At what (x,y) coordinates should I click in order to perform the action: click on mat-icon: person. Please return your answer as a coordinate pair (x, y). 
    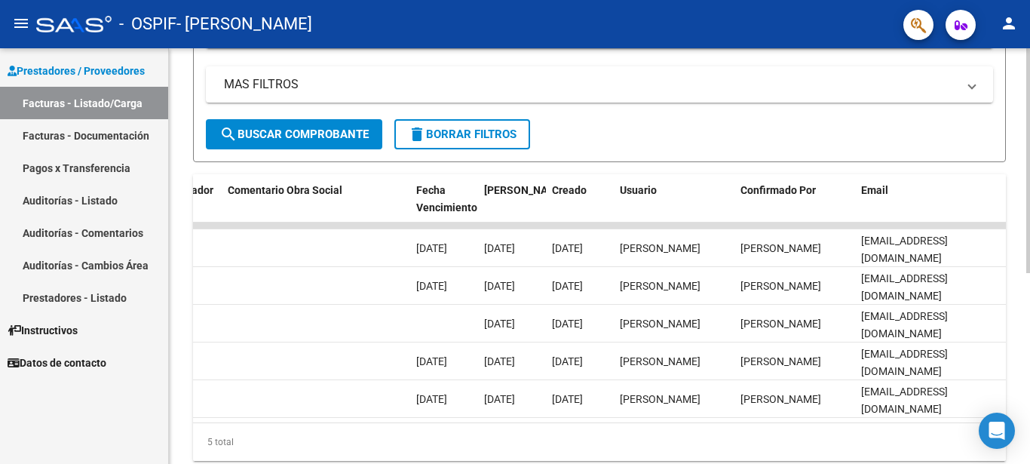
    Looking at the image, I should click on (1009, 23).